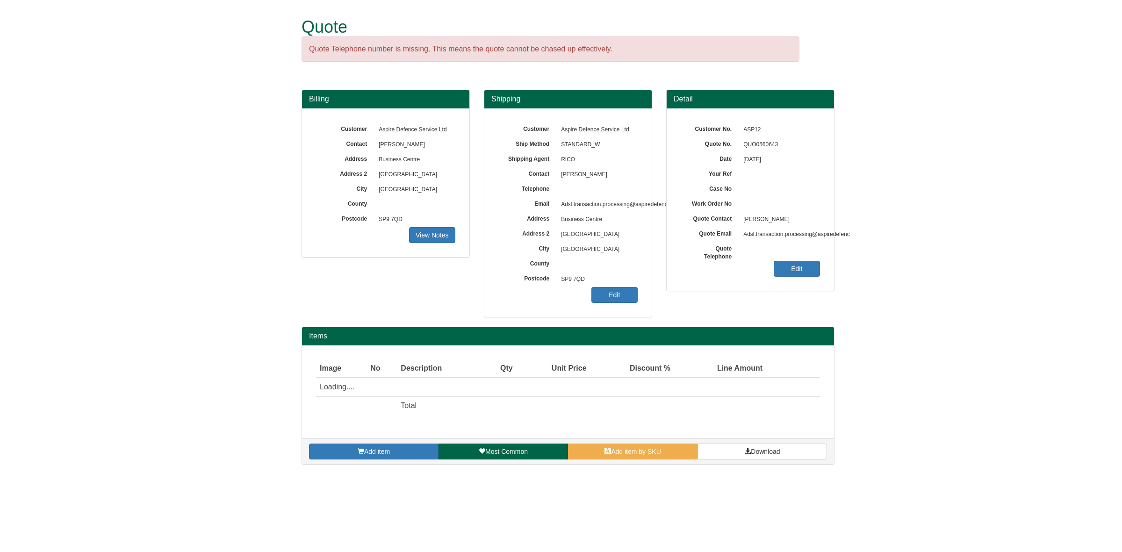 This screenshot has height=552, width=1122. I want to click on h3: Detail, so click(750, 99).